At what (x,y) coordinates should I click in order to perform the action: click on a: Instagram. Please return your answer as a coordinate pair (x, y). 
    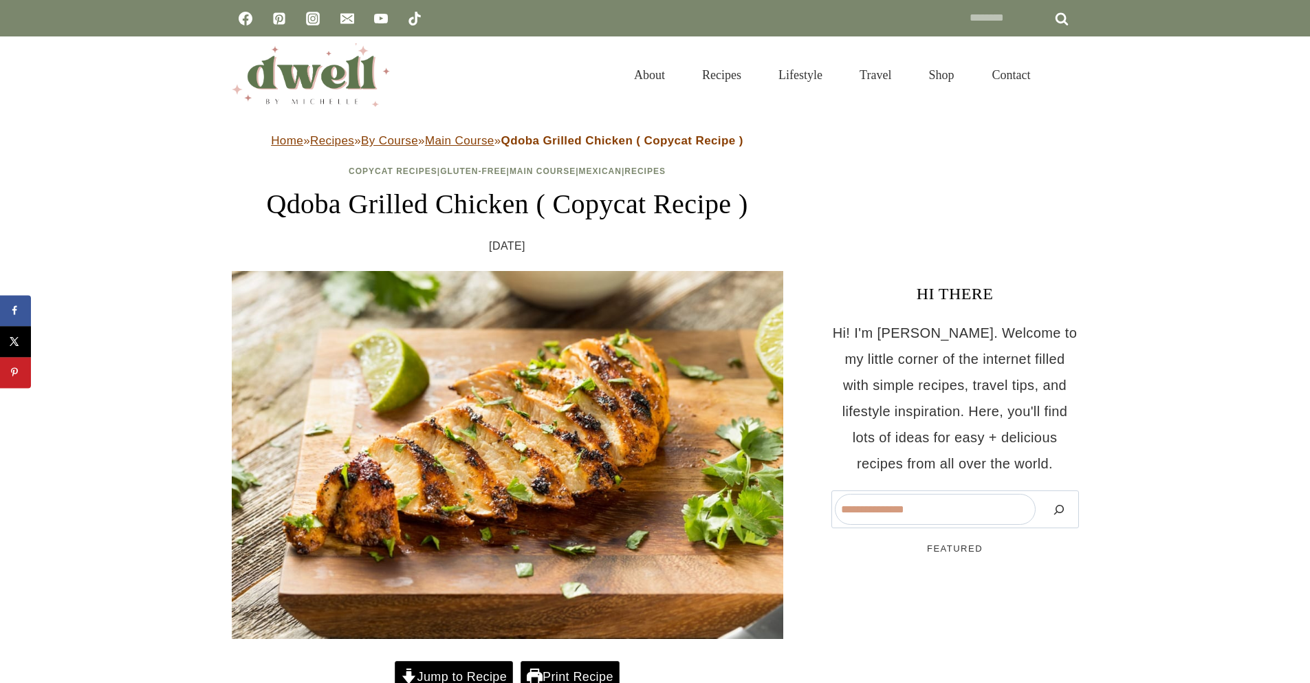
    Looking at the image, I should click on (313, 19).